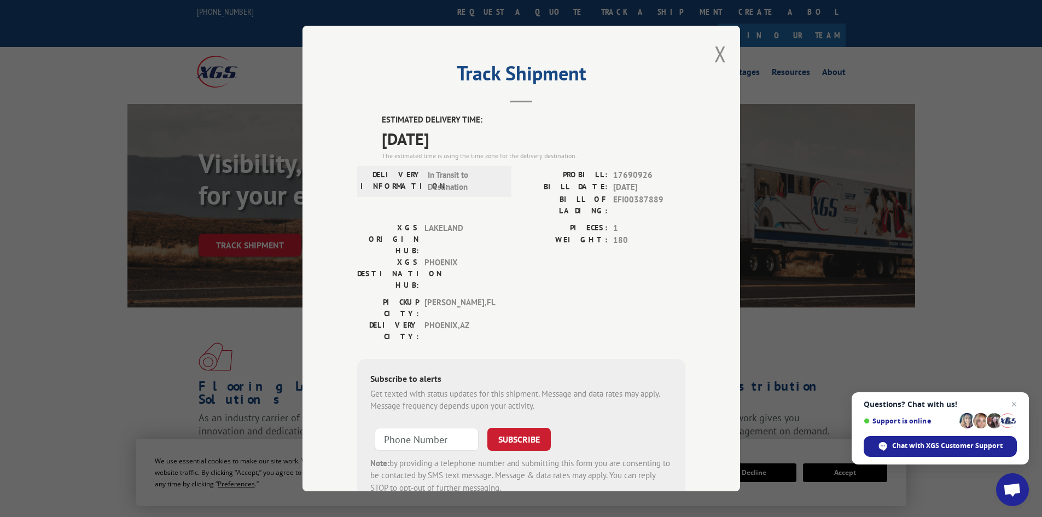  Describe the element at coordinates (947, 446) in the screenshot. I see `span: Chat with XGS Customer Support` at that location.